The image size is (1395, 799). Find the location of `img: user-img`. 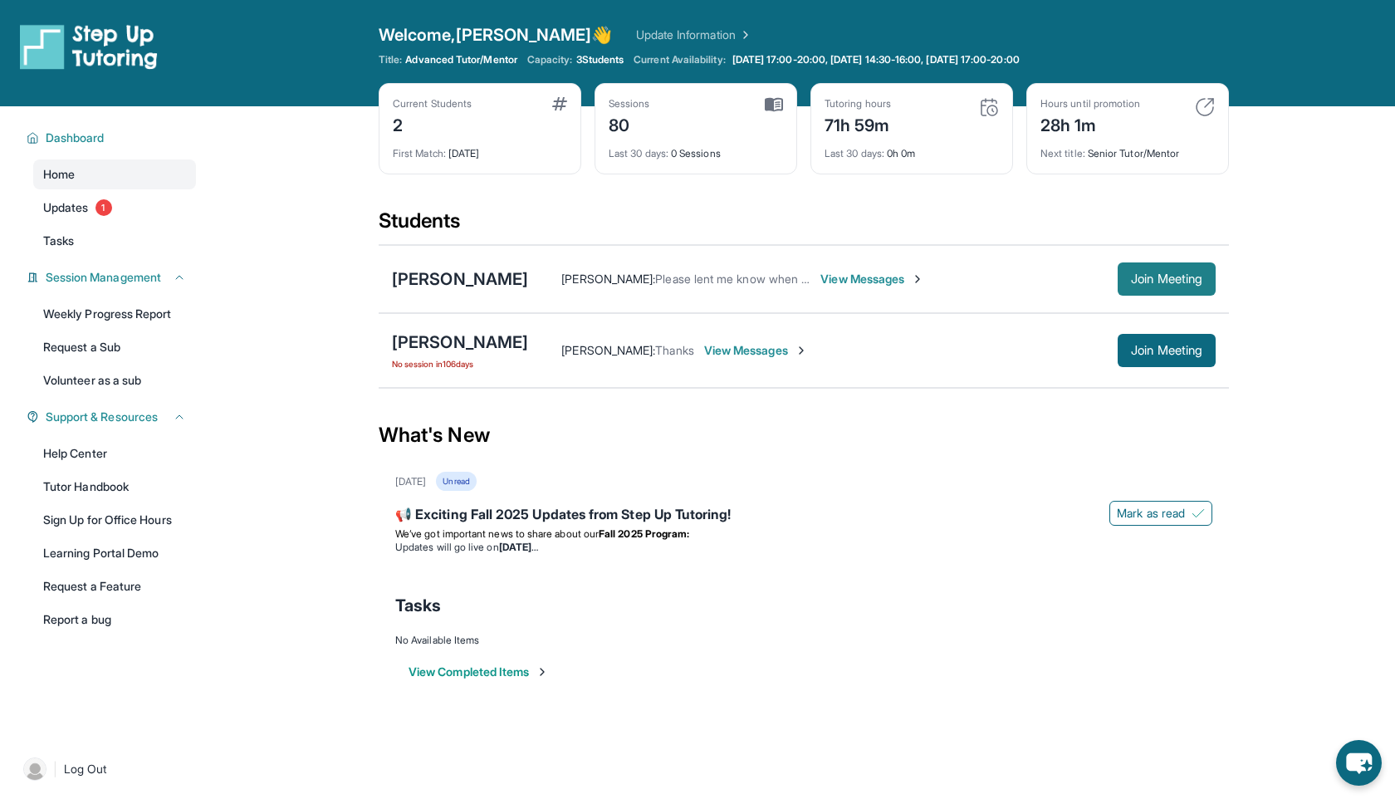

img: user-img is located at coordinates (35, 769).